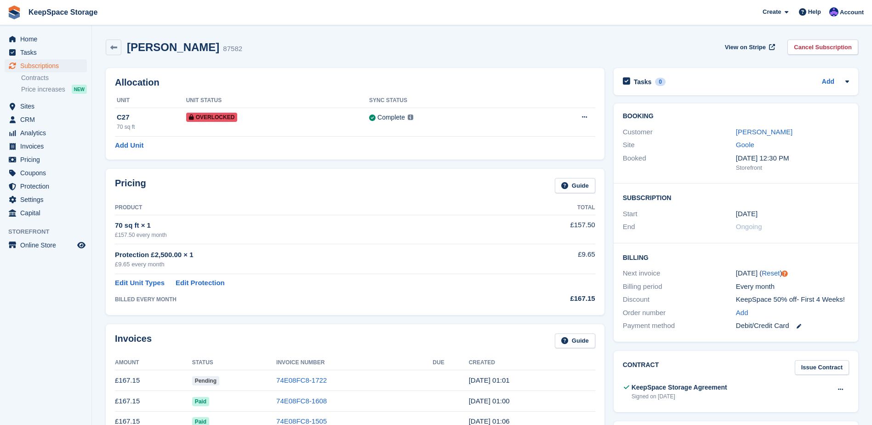  Describe the element at coordinates (54, 78) in the screenshot. I see `a: Contracts` at that location.